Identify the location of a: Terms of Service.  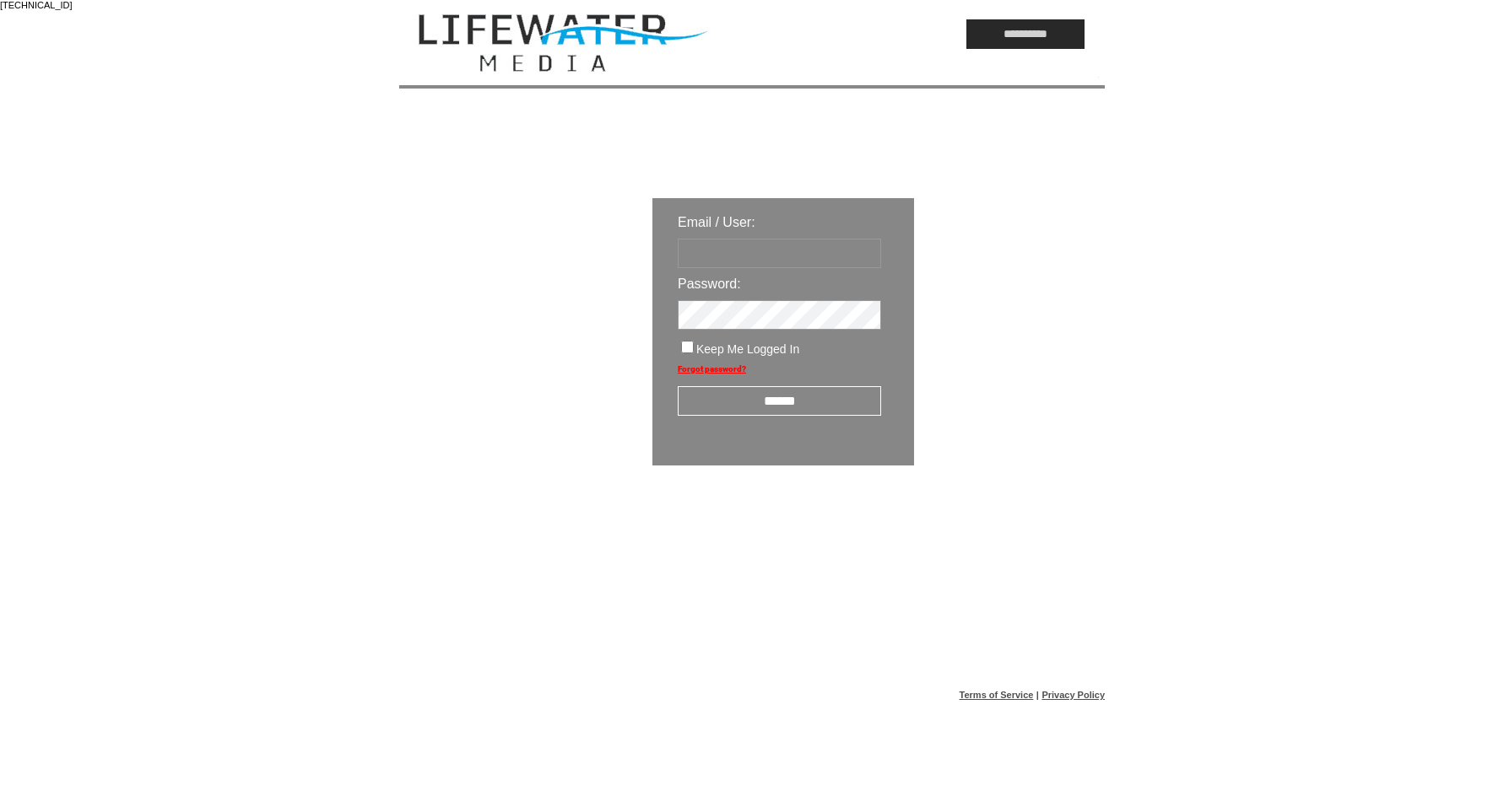
(996, 695).